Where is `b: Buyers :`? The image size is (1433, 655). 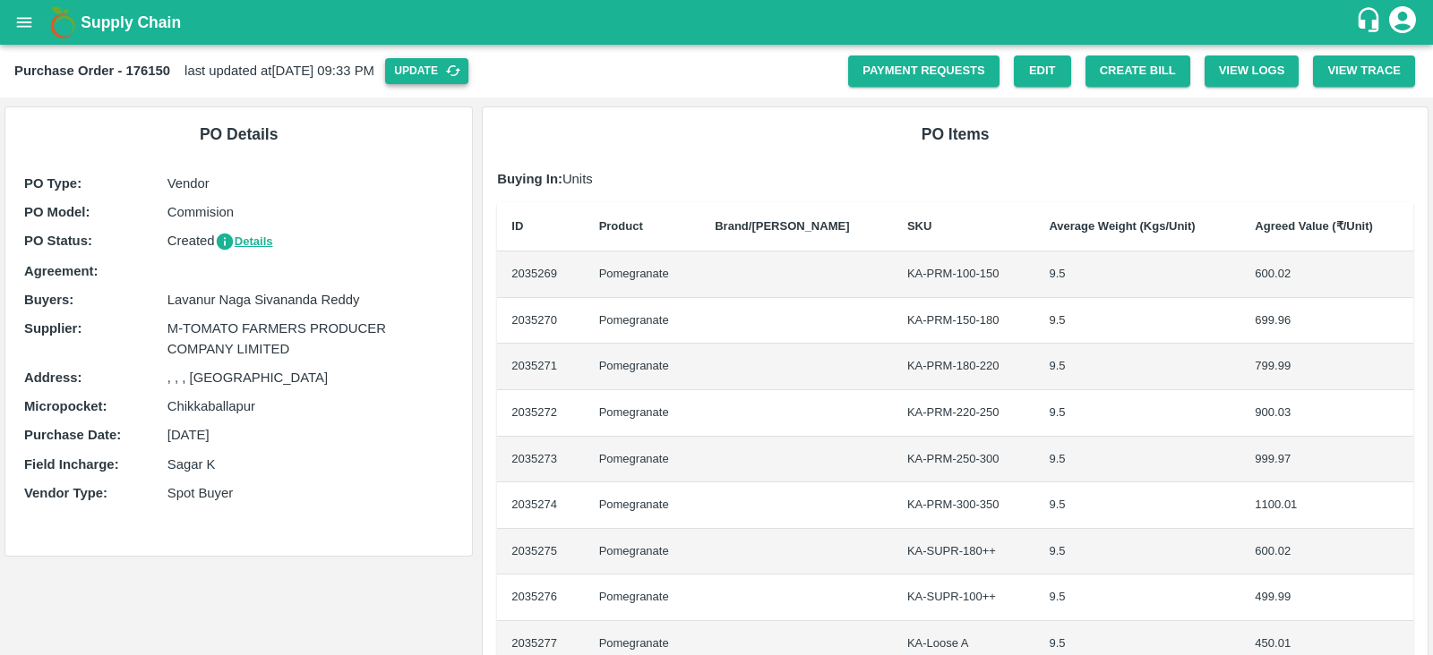
b: Buyers : is located at coordinates (48, 300).